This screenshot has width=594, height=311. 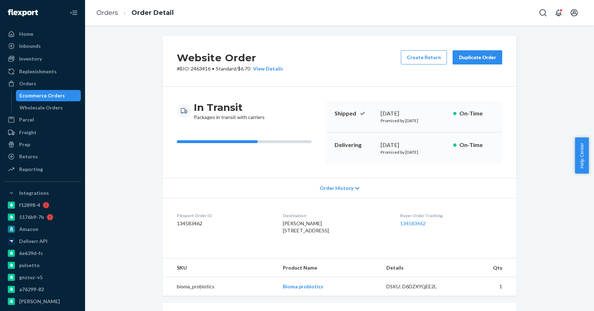 I want to click on a: Prep, so click(x=43, y=145).